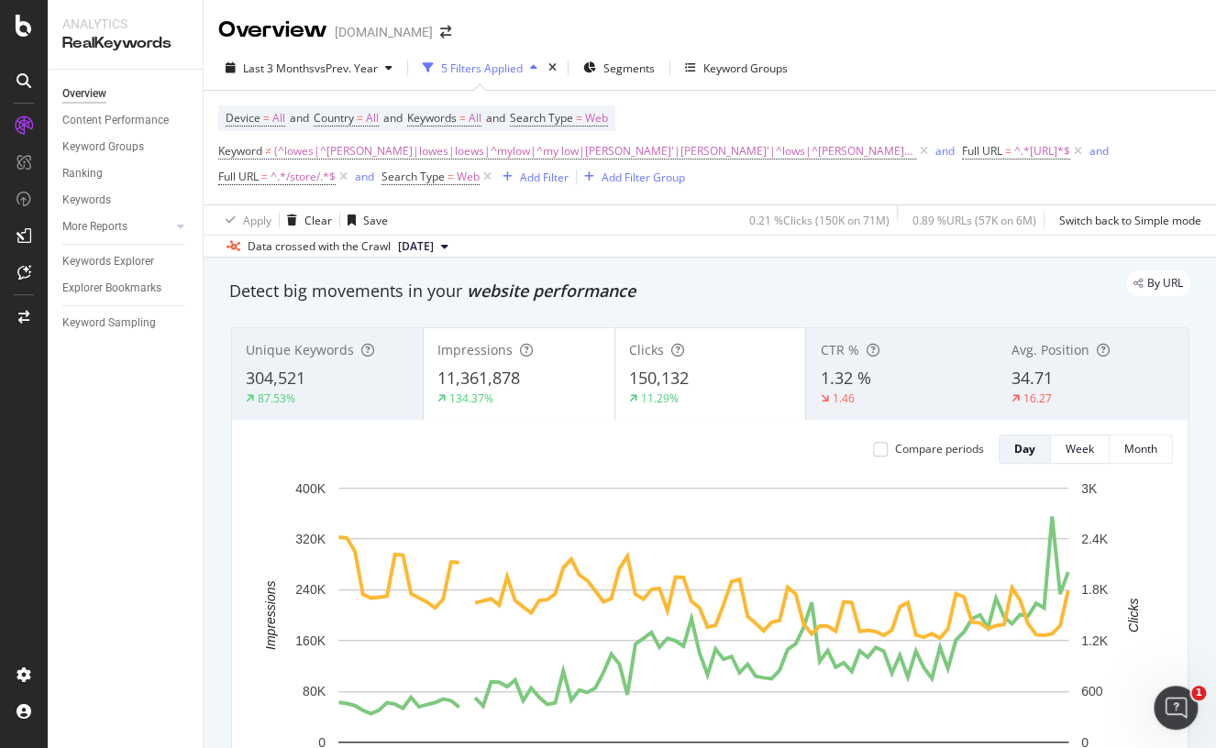  I want to click on text: 2.4K, so click(1094, 539).